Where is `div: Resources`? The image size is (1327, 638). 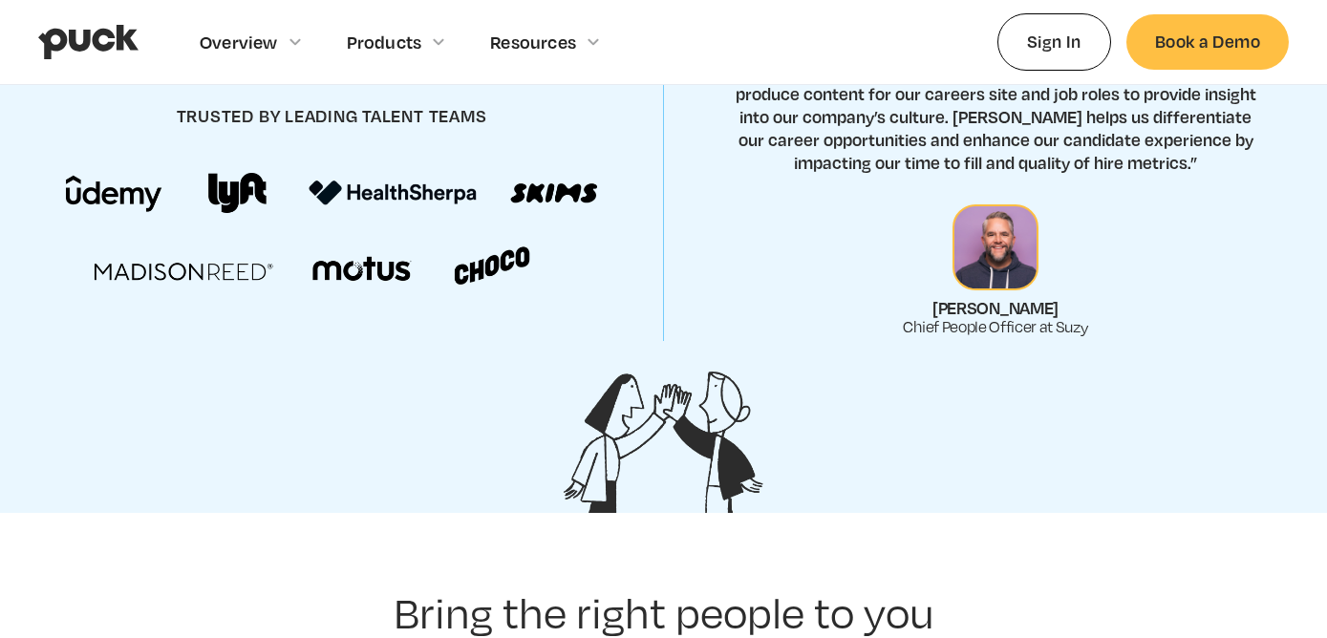 div: Resources is located at coordinates (533, 42).